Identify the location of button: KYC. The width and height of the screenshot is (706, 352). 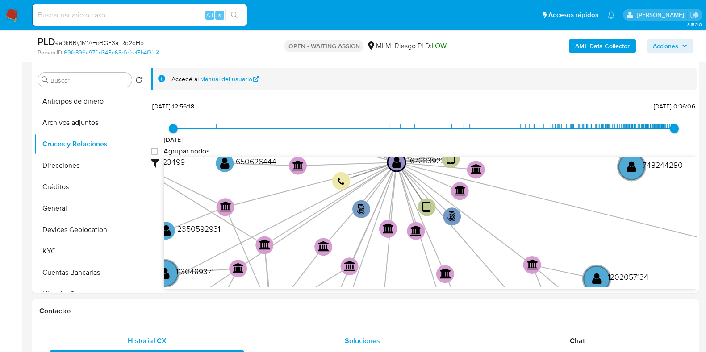
(90, 251).